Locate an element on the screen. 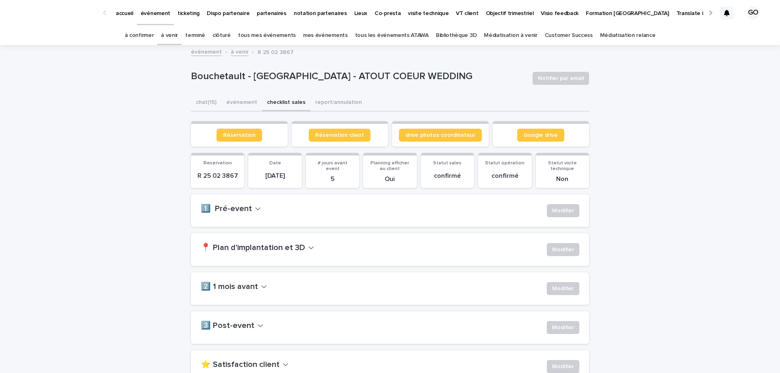  span: Date is located at coordinates (275, 163).